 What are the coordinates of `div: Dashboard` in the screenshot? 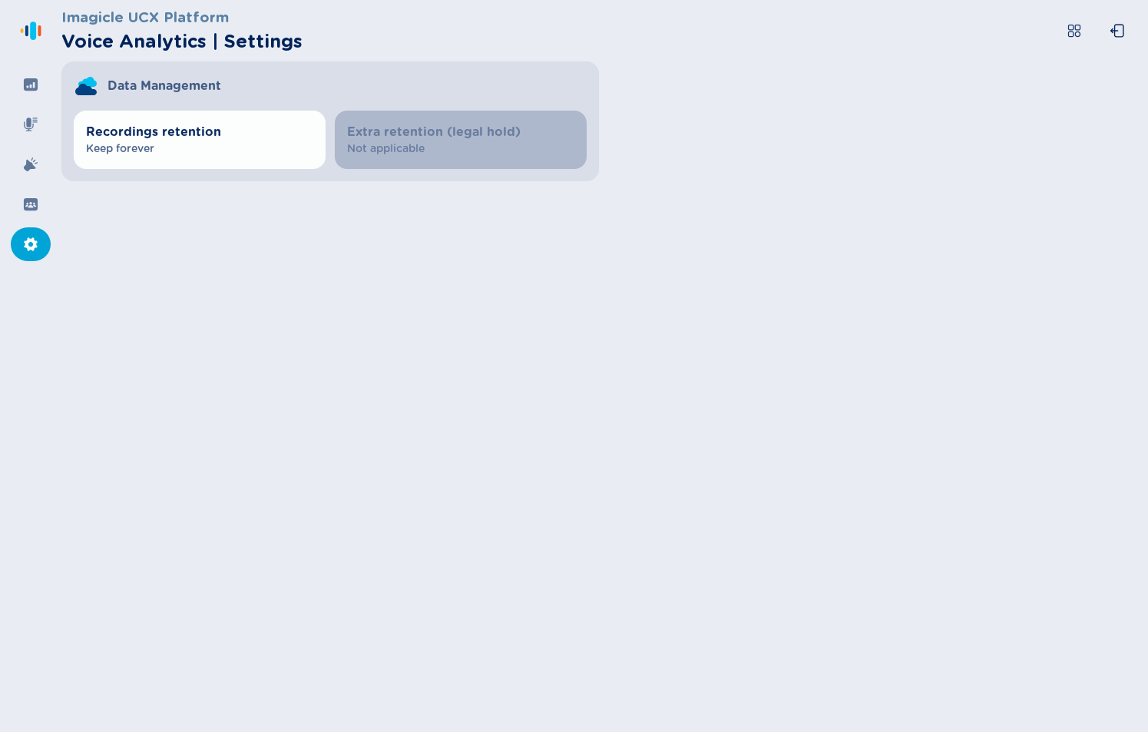 It's located at (31, 84).